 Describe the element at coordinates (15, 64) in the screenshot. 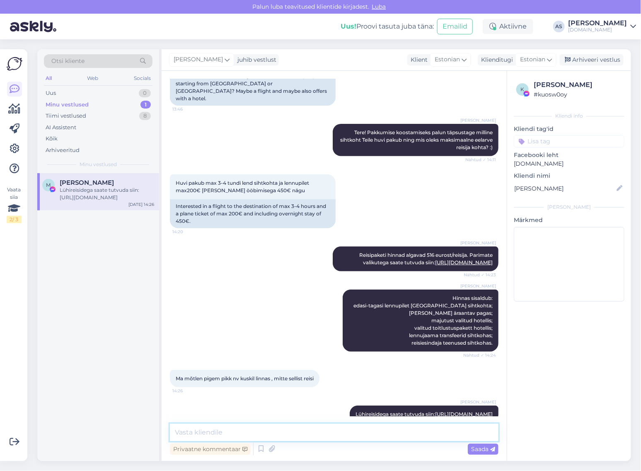

I see `img: Askly Logo` at that location.